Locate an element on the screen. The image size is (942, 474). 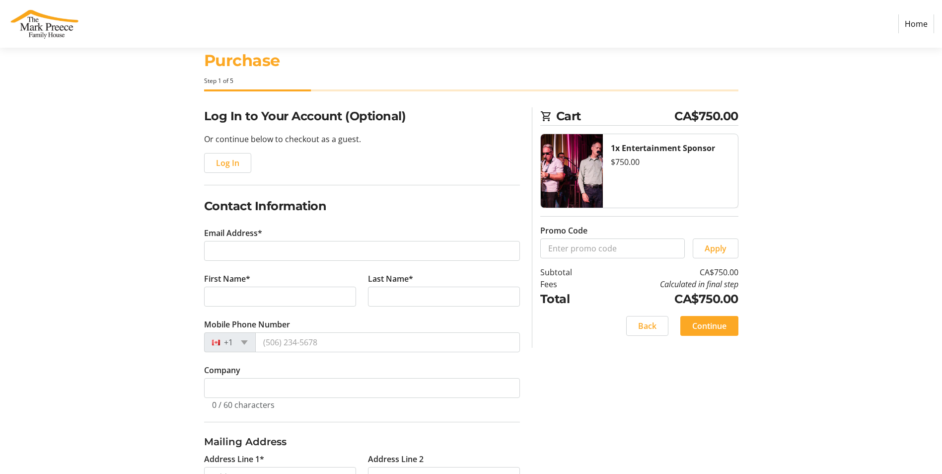
h2: Log In to Your Account (Optional) is located at coordinates (362, 116).